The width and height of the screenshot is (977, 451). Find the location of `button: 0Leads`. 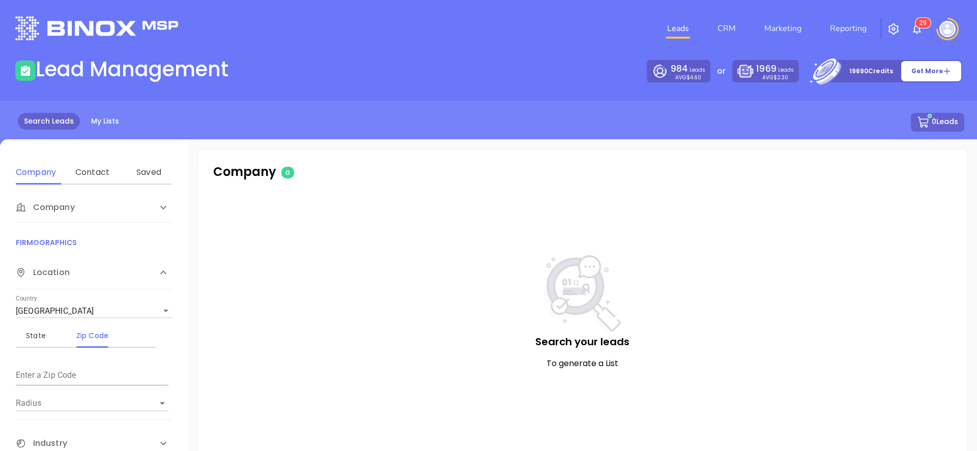

button: 0Leads is located at coordinates (937, 122).